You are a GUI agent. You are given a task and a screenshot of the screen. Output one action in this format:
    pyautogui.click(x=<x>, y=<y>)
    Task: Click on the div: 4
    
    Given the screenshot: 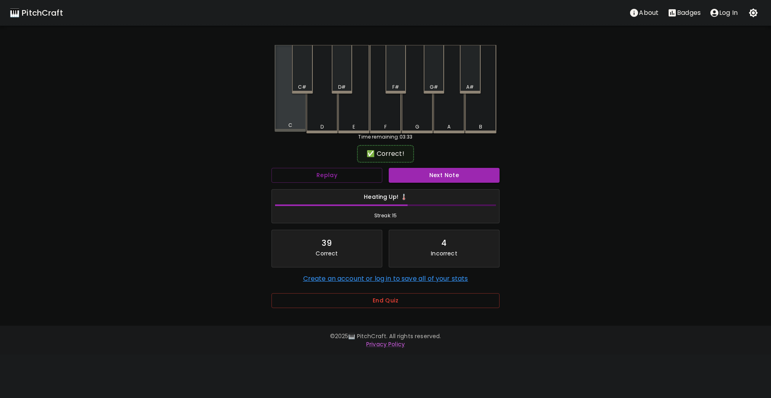 What is the action you would take?
    pyautogui.click(x=444, y=243)
    